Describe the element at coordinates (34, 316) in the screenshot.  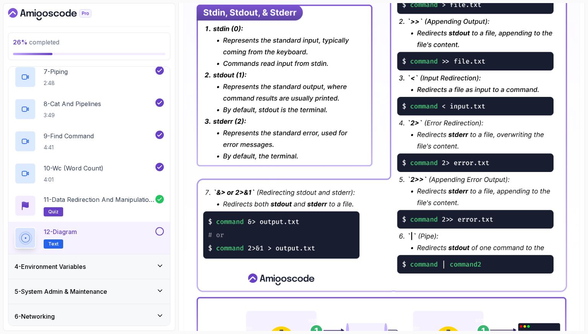
I see `h3: 6 - Networking` at that location.